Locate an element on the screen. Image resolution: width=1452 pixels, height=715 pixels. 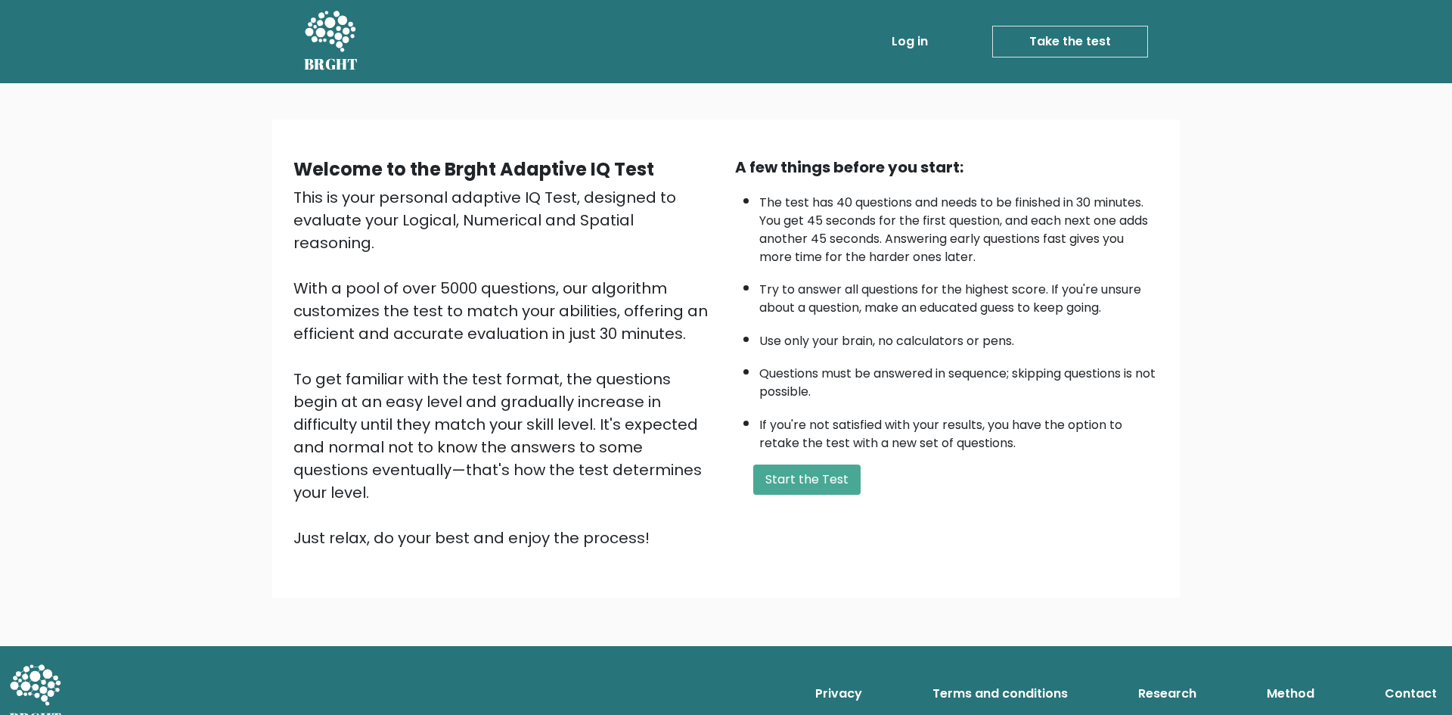
li: Try to answer all questions for the highest score. If you're unsure about a question, make an edu... is located at coordinates (959, 295).